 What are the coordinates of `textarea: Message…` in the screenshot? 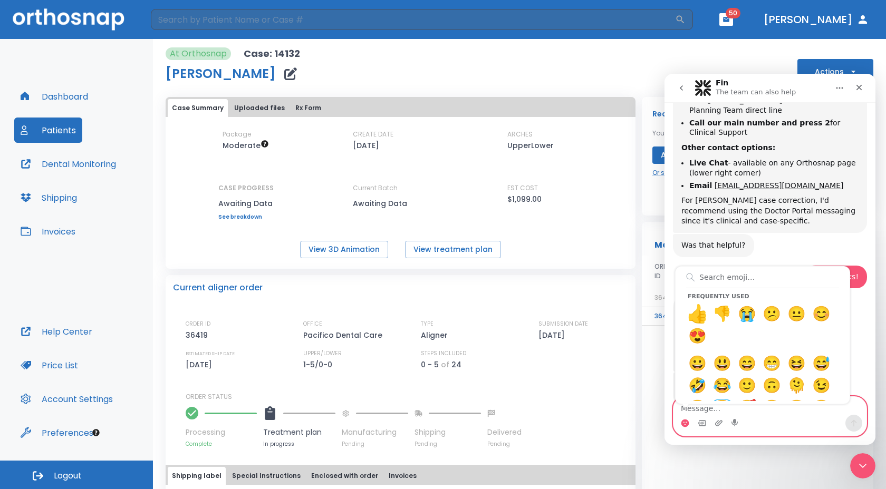 It's located at (105, 332).